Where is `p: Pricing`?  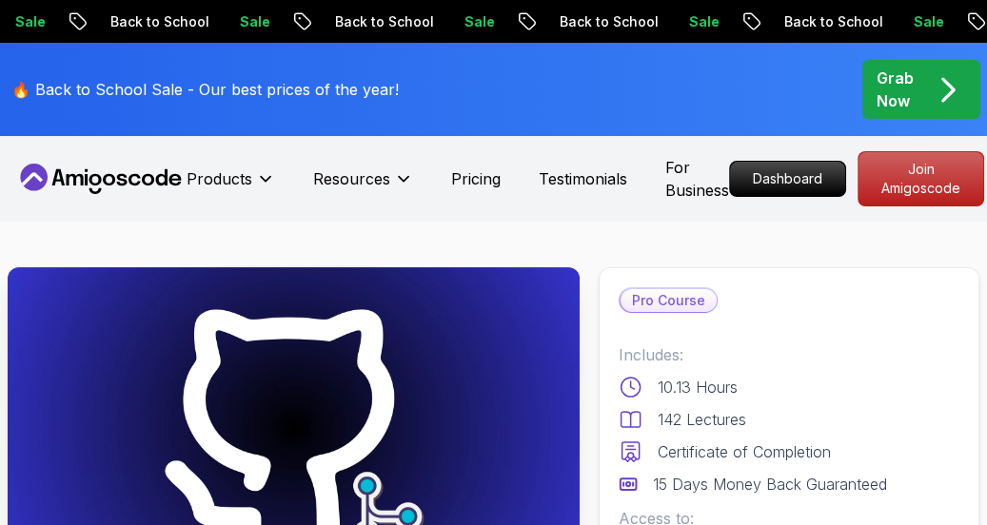 p: Pricing is located at coordinates (476, 179).